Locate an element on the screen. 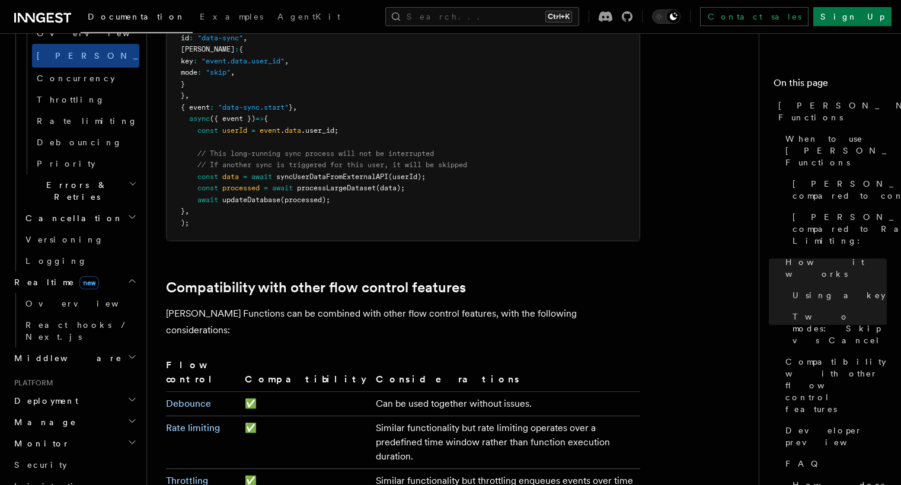 This screenshot has height=485, width=901. span: Concurrency is located at coordinates (76, 78).